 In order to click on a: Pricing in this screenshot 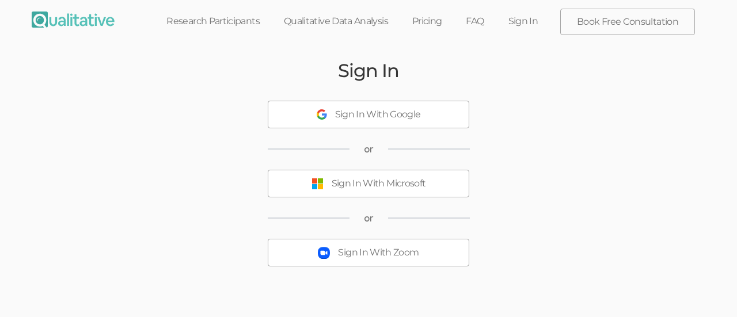, I will do `click(427, 21)`.